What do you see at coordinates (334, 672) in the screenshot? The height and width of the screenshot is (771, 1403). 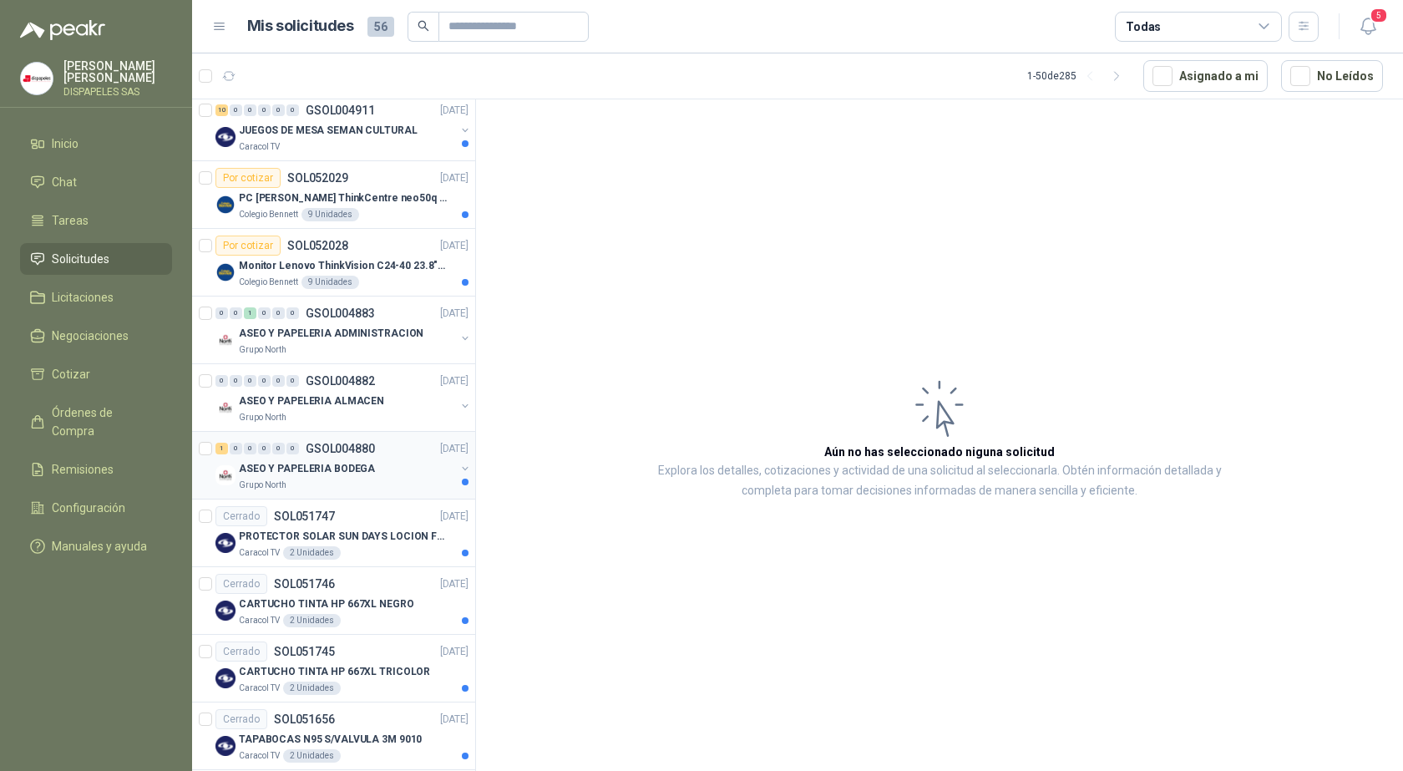 I see `p: CARTUCHO TINTA HP 667XL TRICOLOR` at bounding box center [334, 672].